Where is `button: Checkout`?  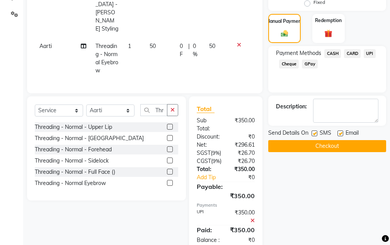
button: Checkout is located at coordinates (327, 146).